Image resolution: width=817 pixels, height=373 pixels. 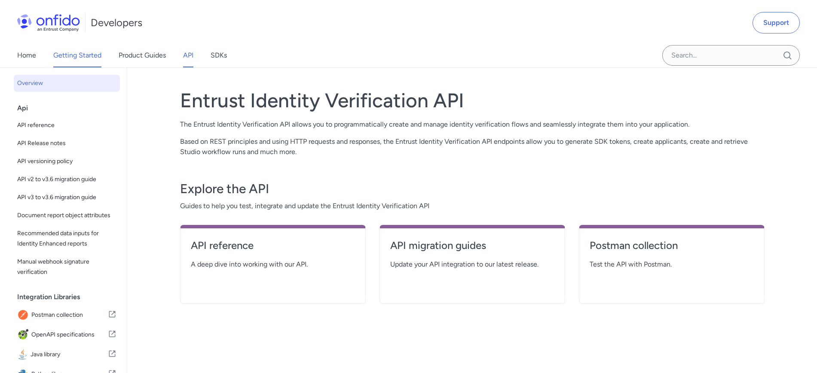 I want to click on h1: Entrust Identity Verification API, so click(x=472, y=101).